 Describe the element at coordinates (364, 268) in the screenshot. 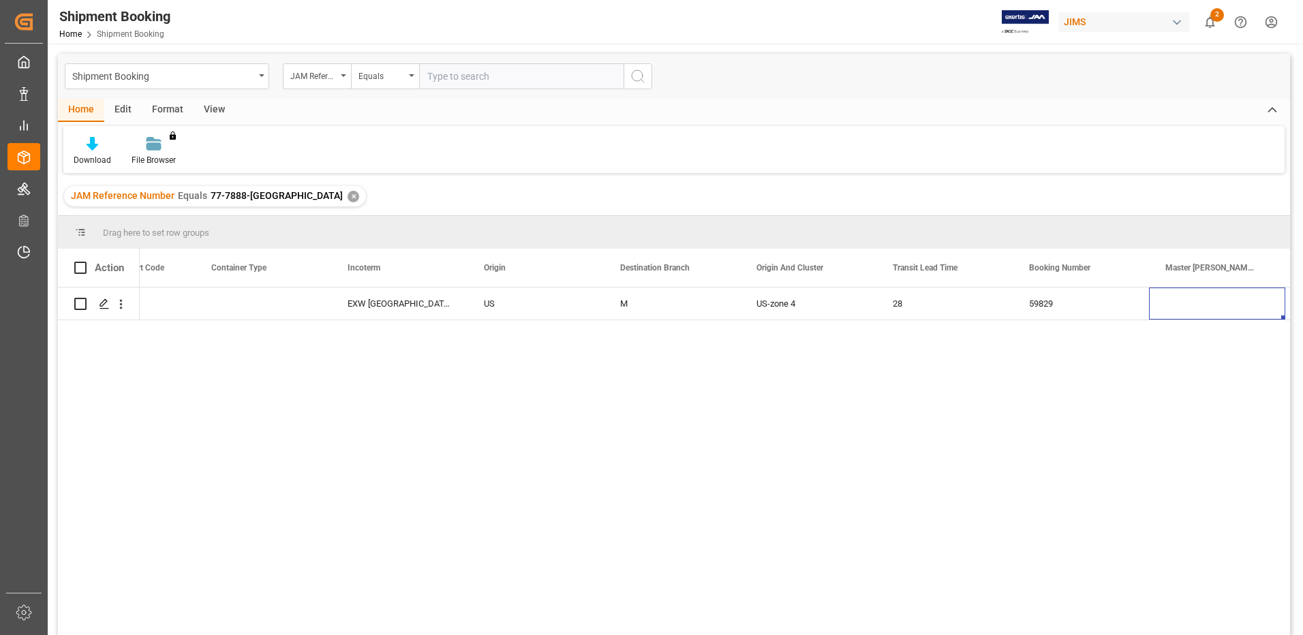

I see `span: Incoterm` at that location.